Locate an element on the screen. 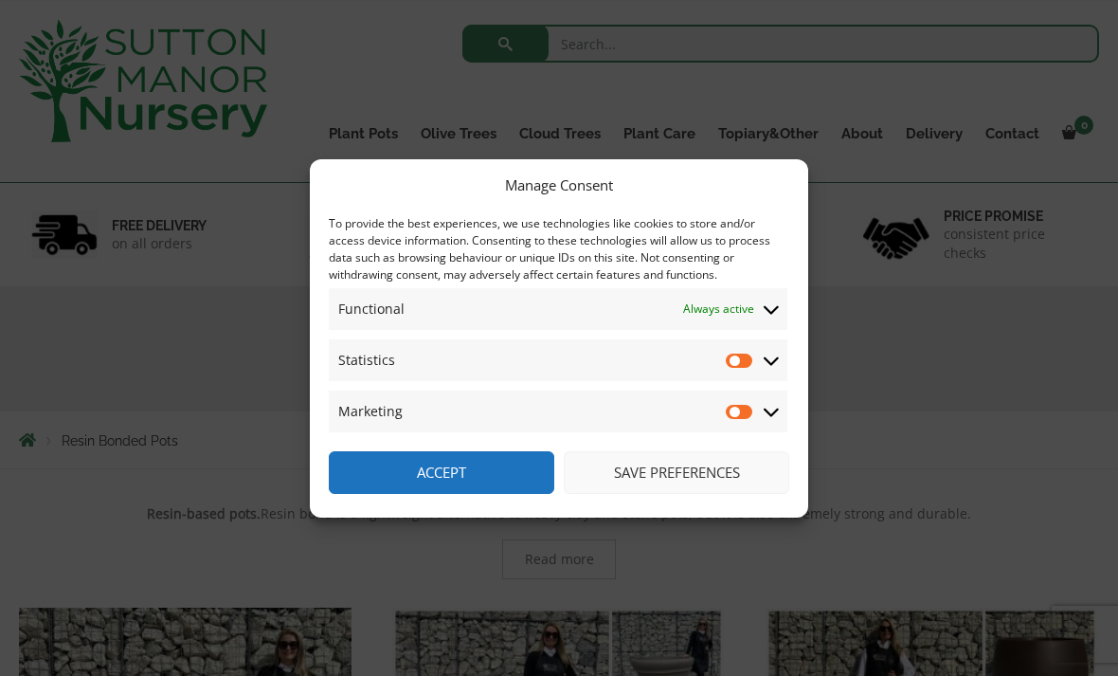 This screenshot has width=1118, height=676. span: Always active is located at coordinates (718, 309).